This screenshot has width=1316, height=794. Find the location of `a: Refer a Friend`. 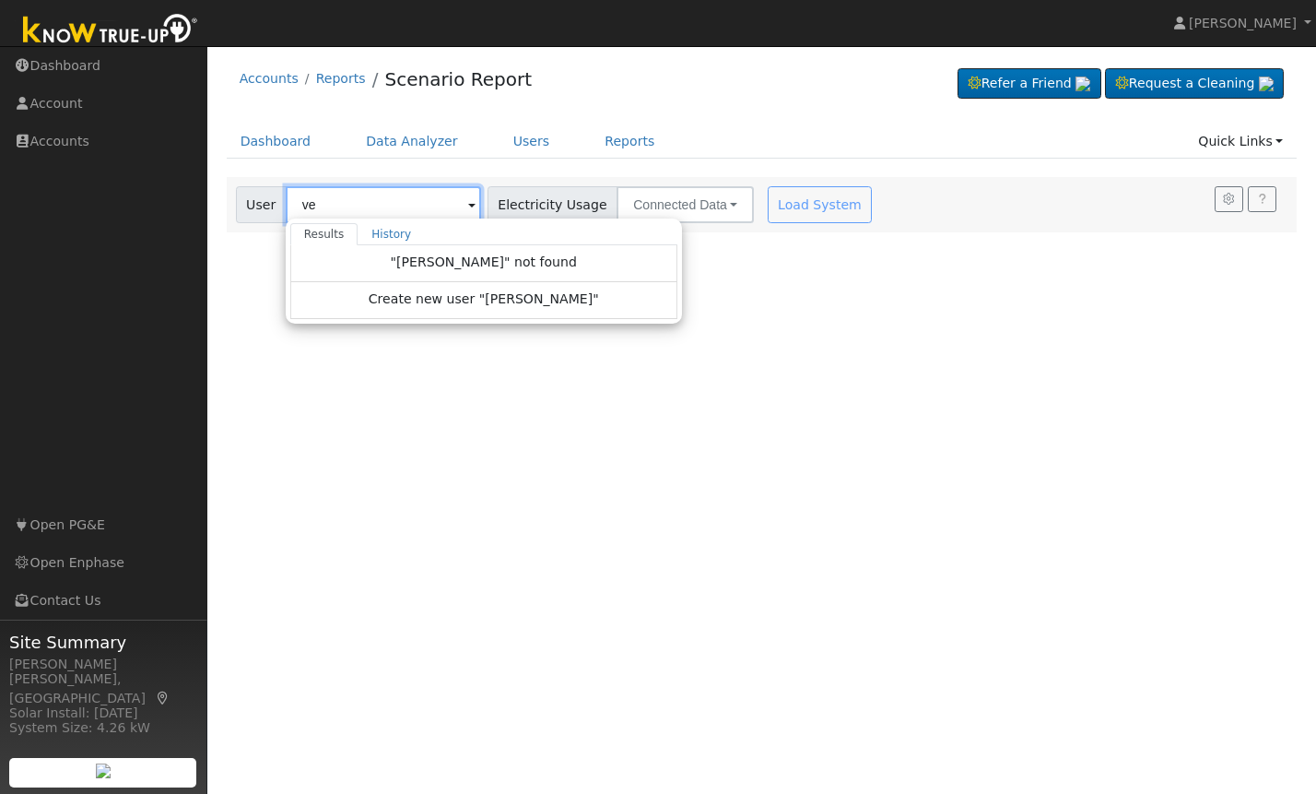

a: Refer a Friend is located at coordinates (1030, 84).